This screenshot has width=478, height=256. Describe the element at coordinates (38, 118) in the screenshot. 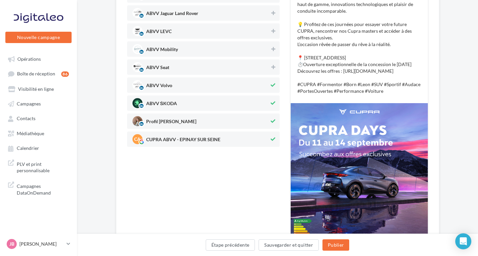

I see `a: Contacts` at that location.